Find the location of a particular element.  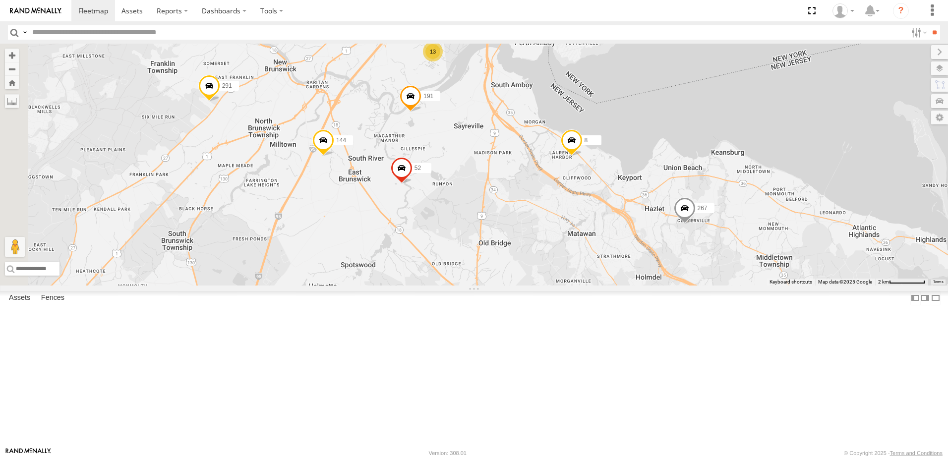

div: 13 is located at coordinates (433, 52).